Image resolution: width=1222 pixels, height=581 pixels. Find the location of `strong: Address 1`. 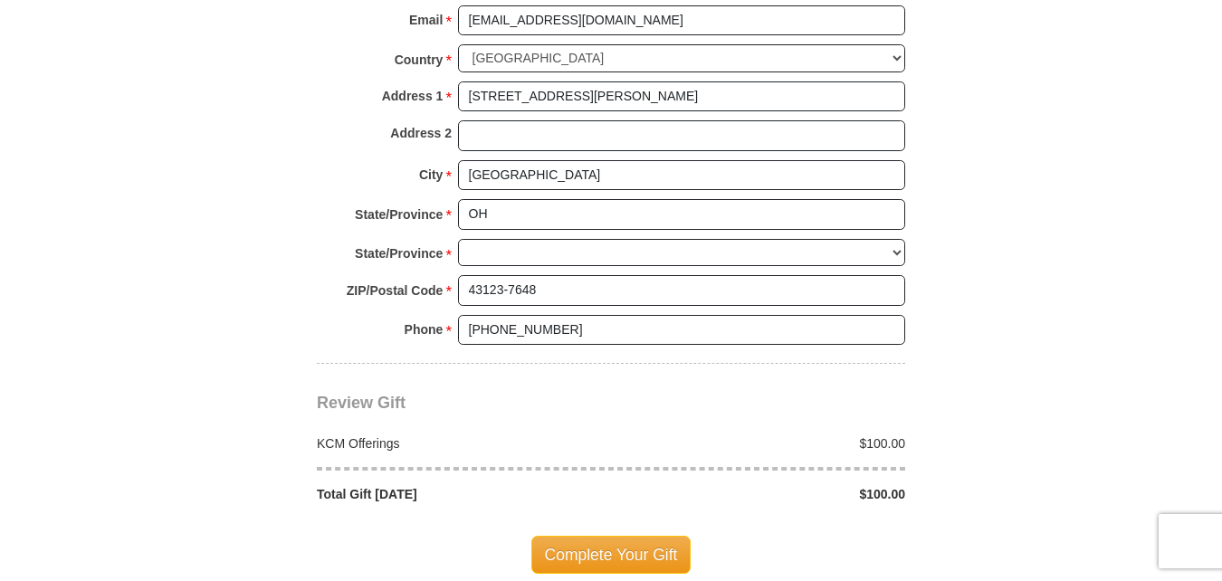

strong: Address 1 is located at coordinates (413, 96).